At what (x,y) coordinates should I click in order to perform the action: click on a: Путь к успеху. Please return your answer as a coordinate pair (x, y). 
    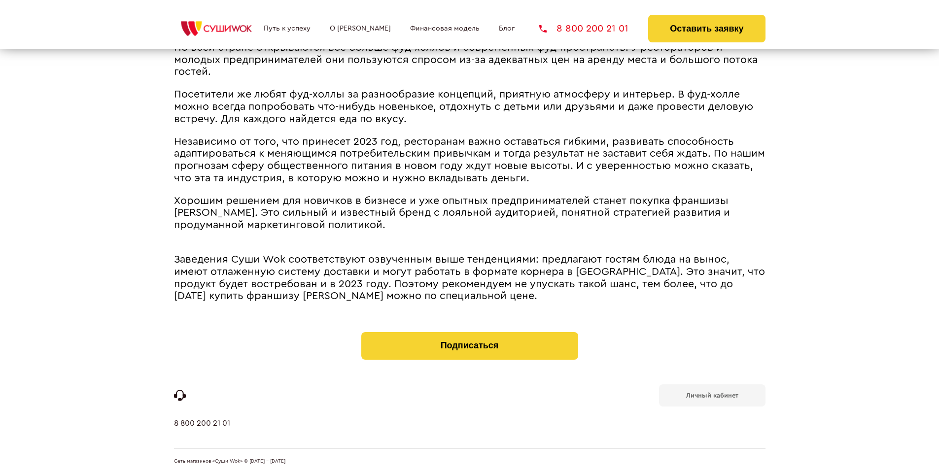
    Looking at the image, I should click on (287, 29).